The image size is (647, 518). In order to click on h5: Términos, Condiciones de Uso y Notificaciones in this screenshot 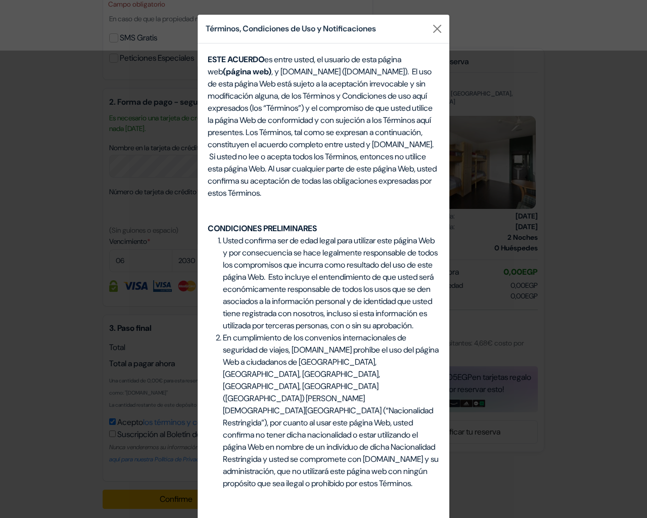, I will do `click(291, 29)`.